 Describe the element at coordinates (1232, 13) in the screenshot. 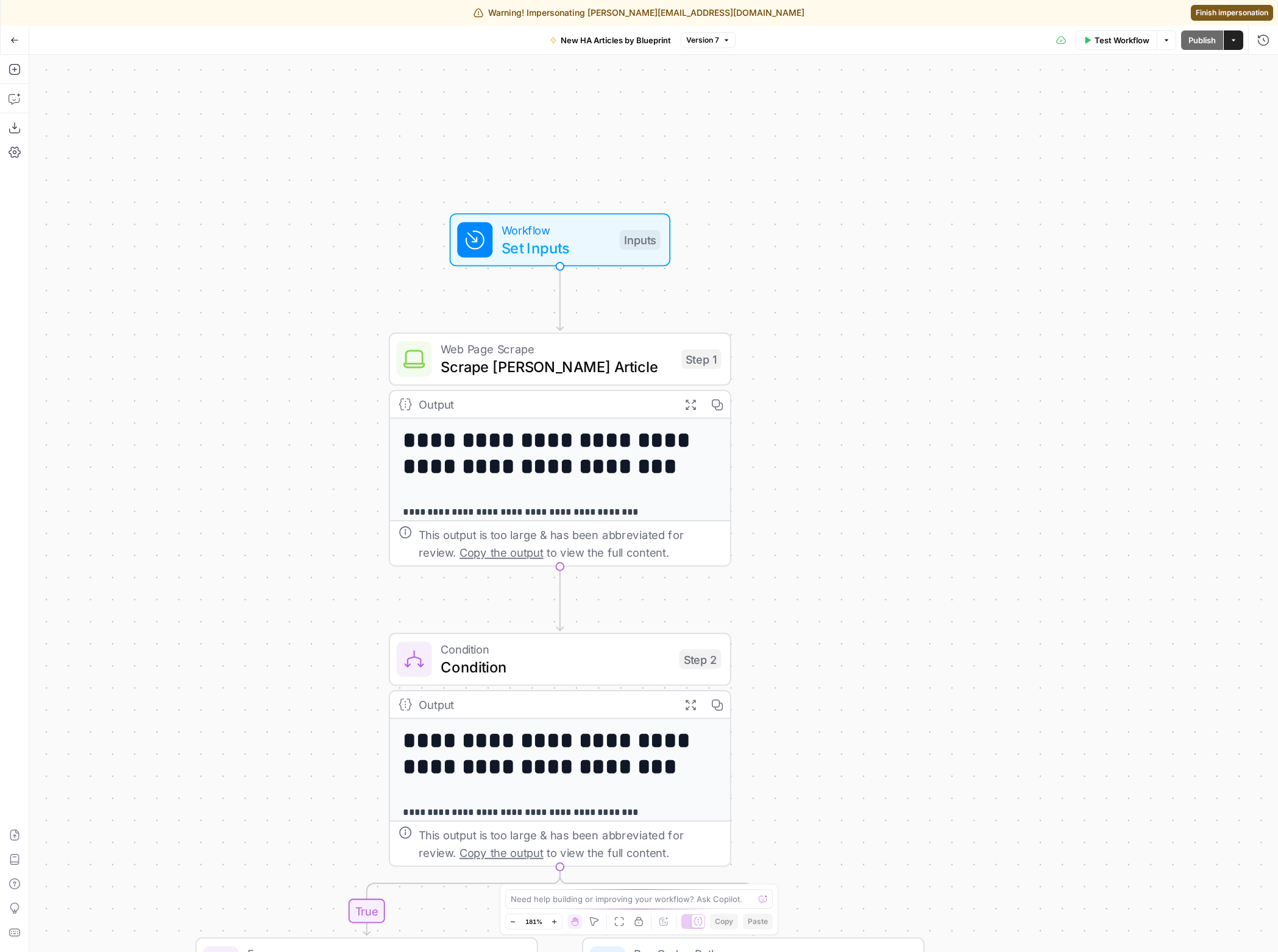

I see `span: Finish impersonation` at that location.